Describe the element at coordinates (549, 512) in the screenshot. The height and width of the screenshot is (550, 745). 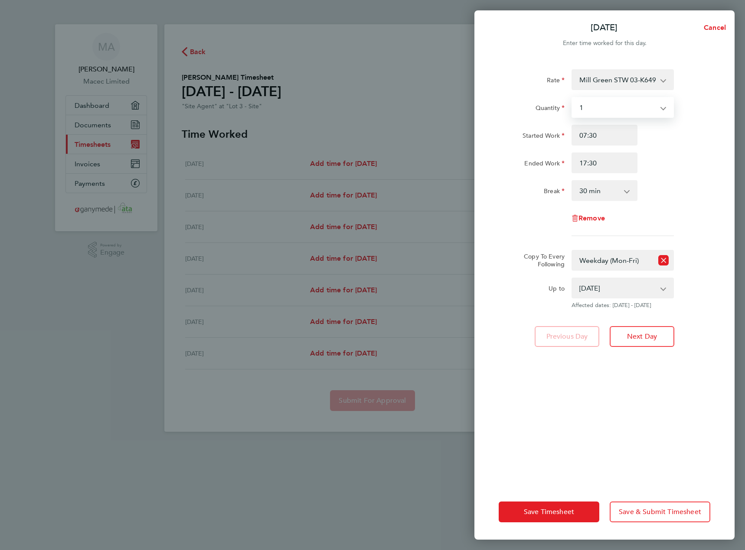
I see `span: Save Timesheet` at that location.